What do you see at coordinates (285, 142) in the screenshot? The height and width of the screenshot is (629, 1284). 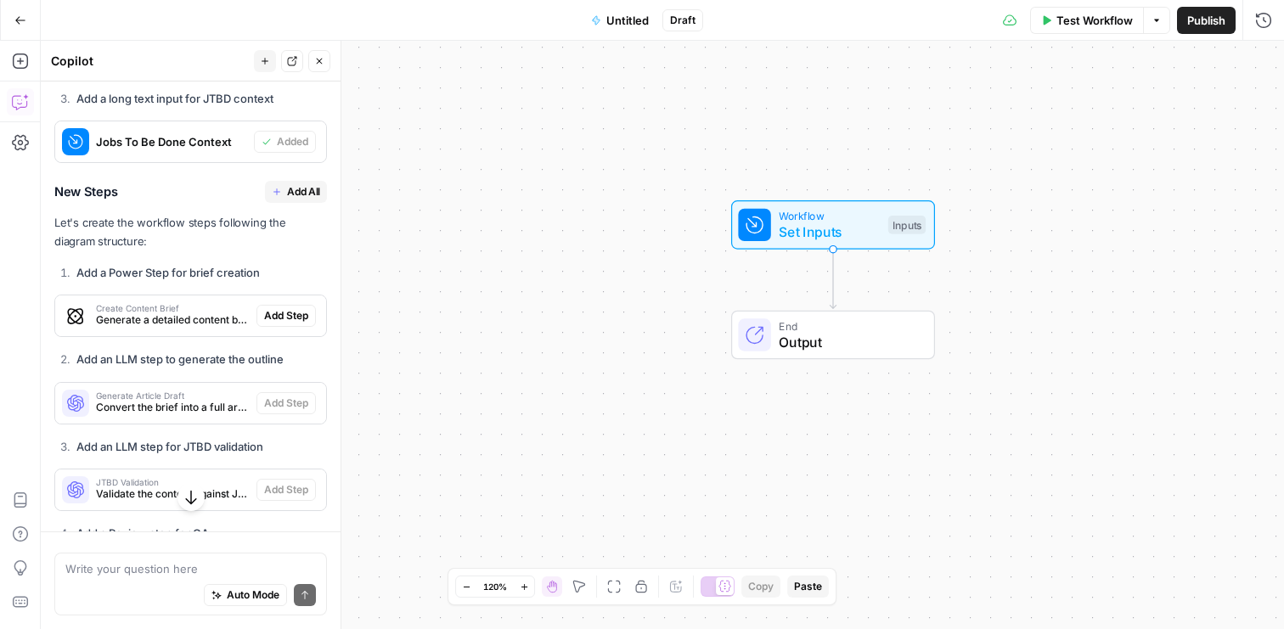 I see `button: Added` at bounding box center [285, 142].